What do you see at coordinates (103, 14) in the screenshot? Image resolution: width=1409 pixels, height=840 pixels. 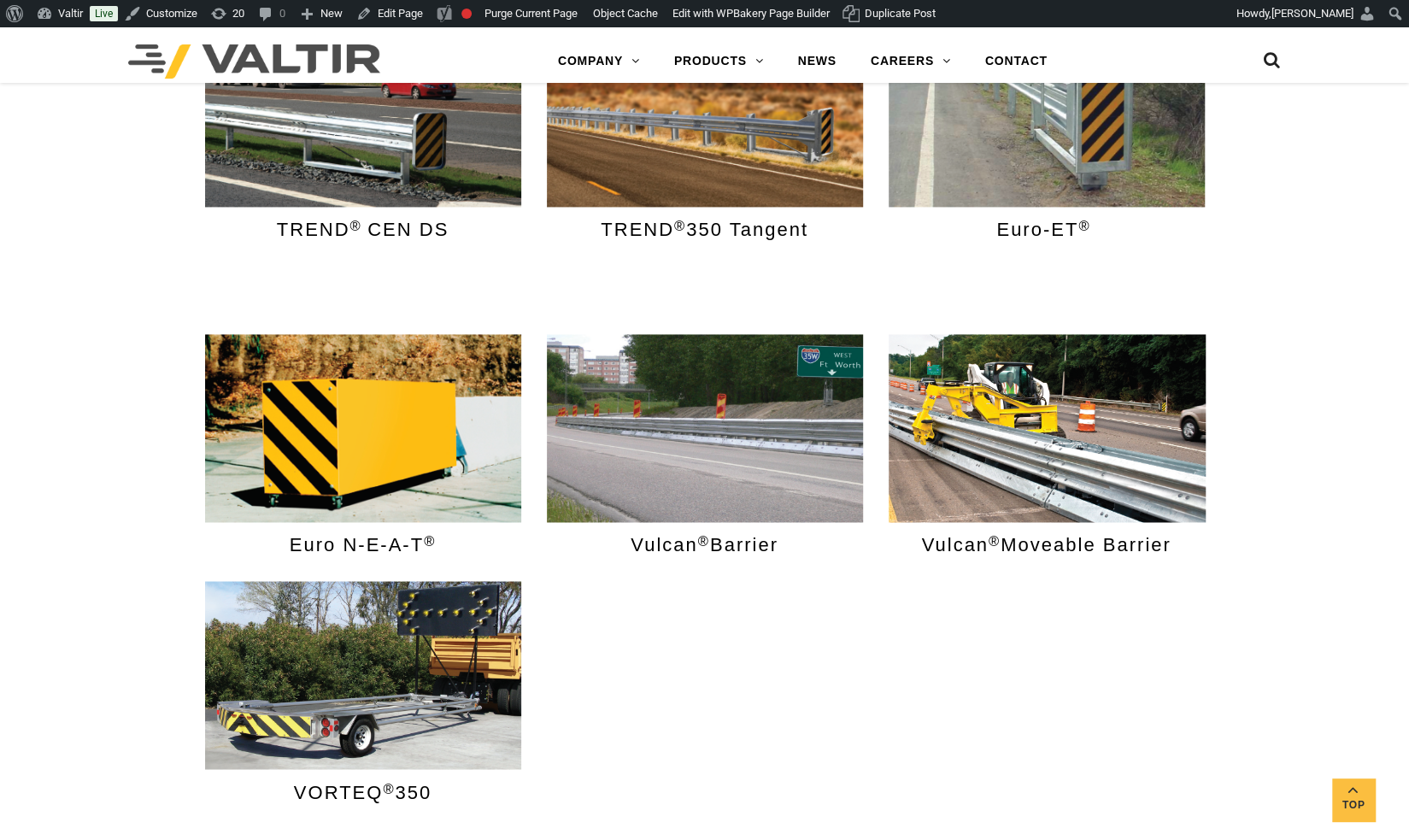 I see `a: Live` at bounding box center [103, 14].